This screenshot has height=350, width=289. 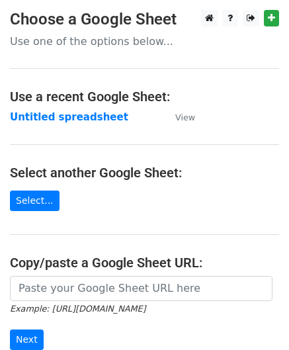 What do you see at coordinates (144, 172) in the screenshot?
I see `h4: Select another Google Sheet:` at bounding box center [144, 172].